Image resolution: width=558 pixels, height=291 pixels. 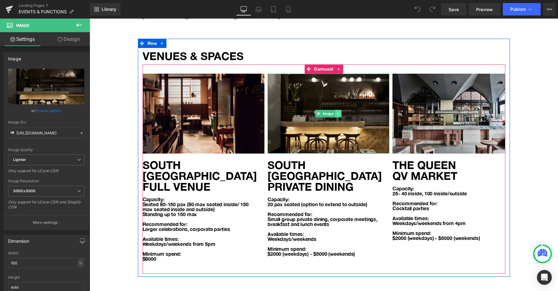 What do you see at coordinates (46, 254) in the screenshot?
I see `div: Width` at bounding box center [46, 254].